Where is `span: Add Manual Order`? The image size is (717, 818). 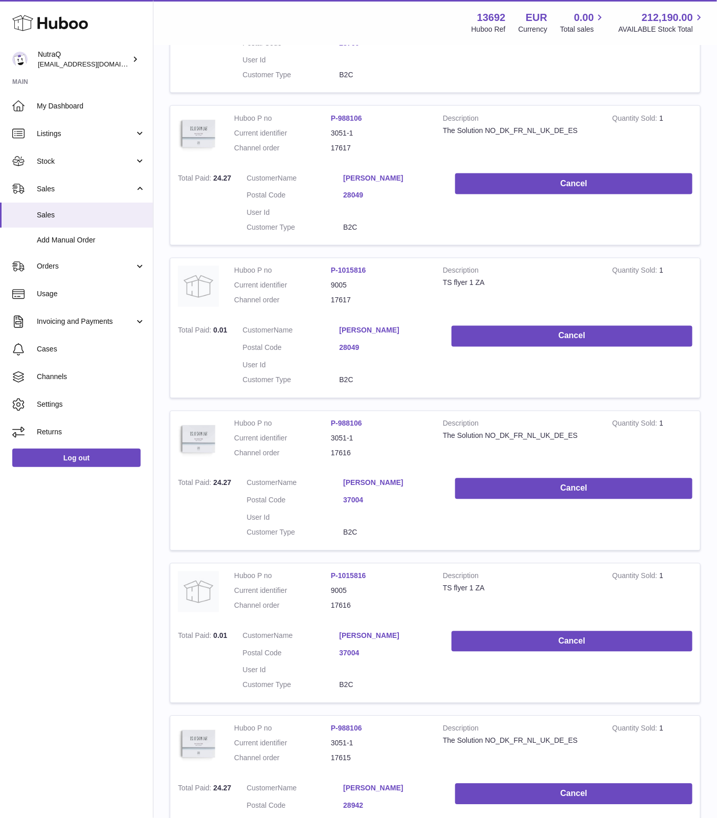 span: Add Manual Order is located at coordinates (91, 240).